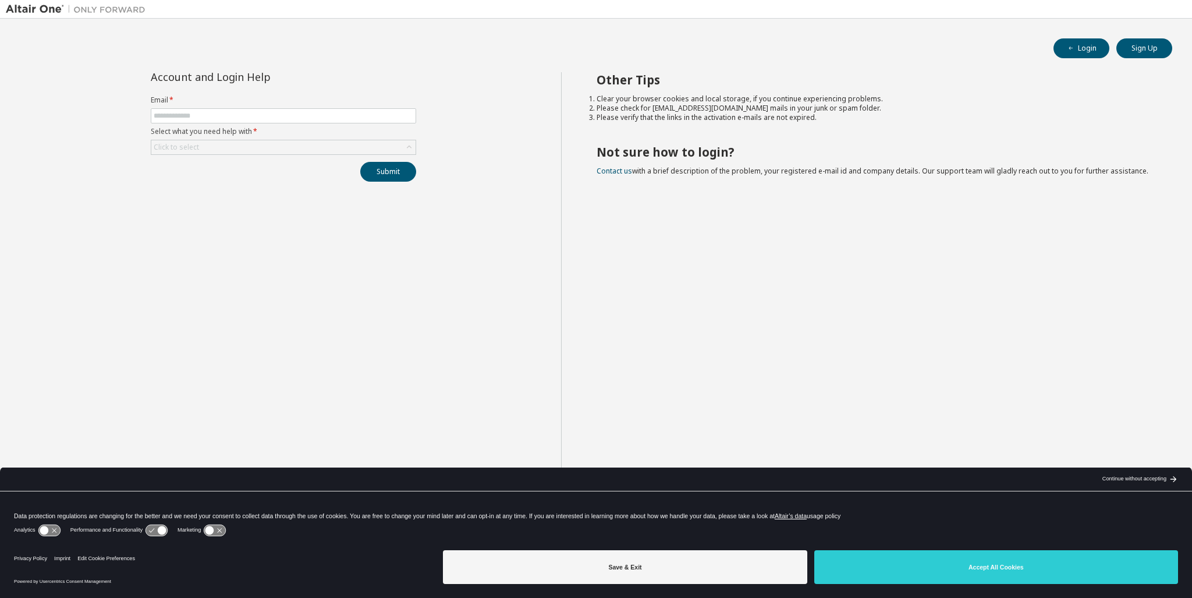  I want to click on label: Email, so click(284, 100).